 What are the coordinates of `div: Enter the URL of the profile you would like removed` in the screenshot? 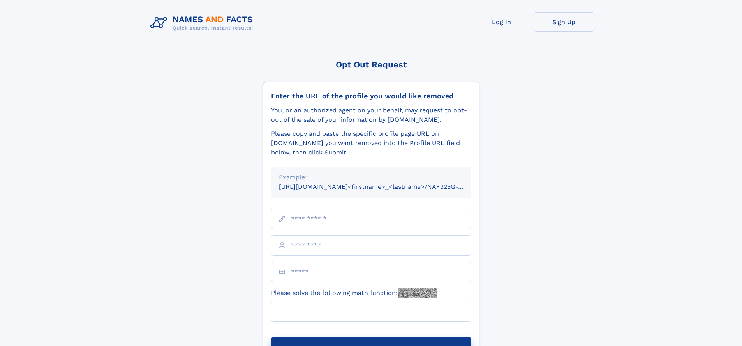 It's located at (371, 96).